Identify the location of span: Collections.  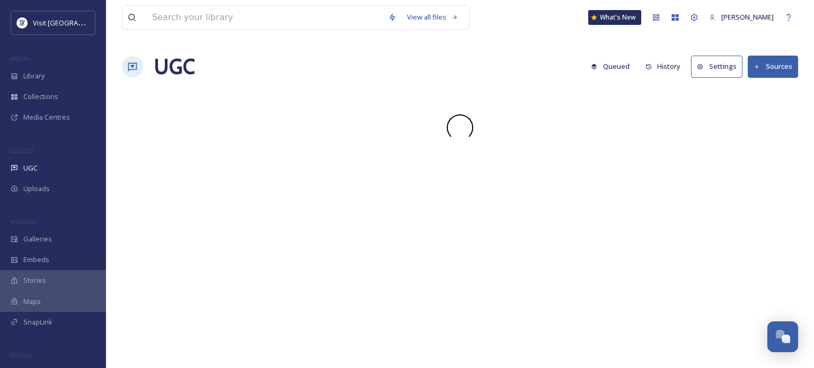
(41, 96).